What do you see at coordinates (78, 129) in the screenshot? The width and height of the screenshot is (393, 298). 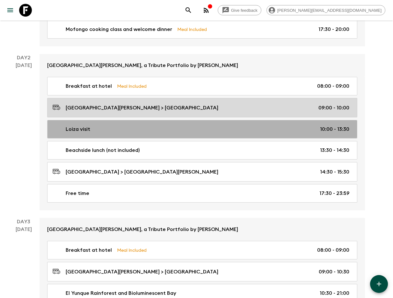 I see `p: Loiza visit` at bounding box center [78, 129].